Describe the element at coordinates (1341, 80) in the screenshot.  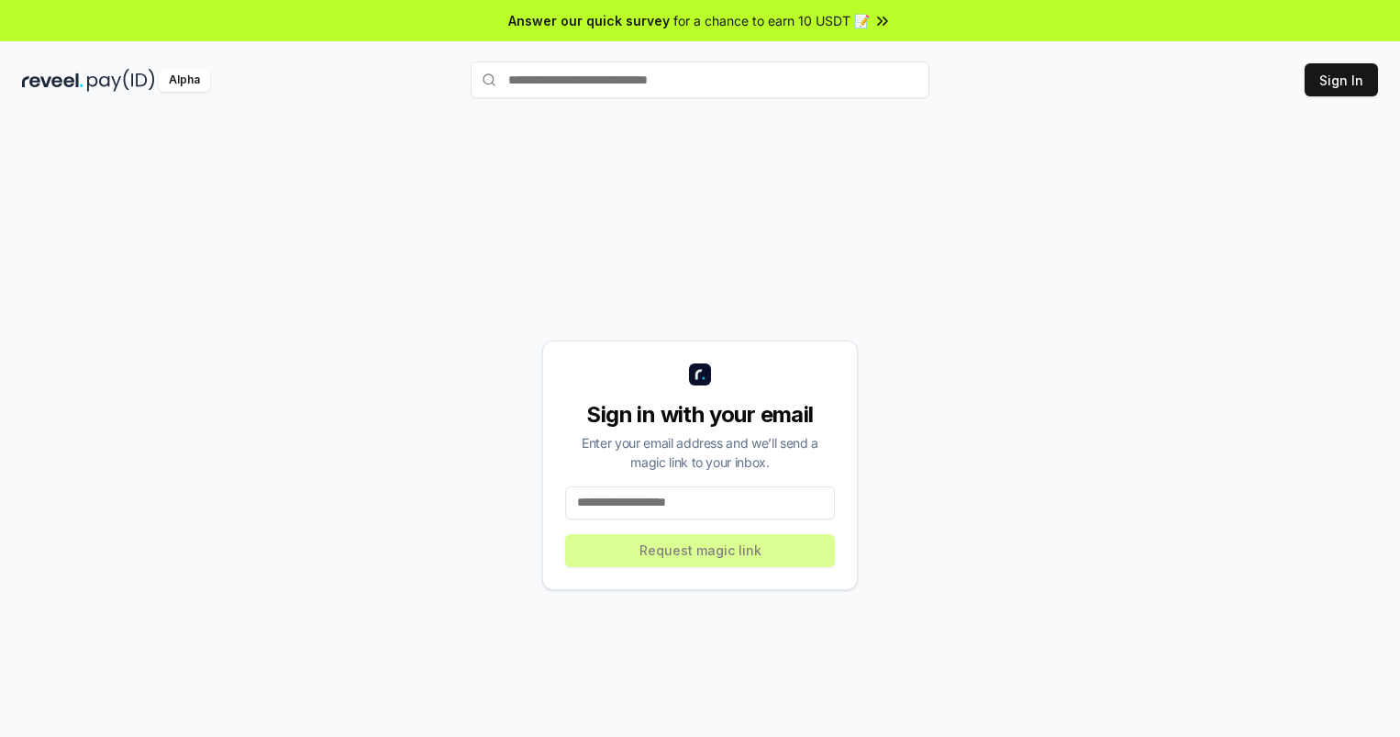
I see `button: Sign In` at that location.